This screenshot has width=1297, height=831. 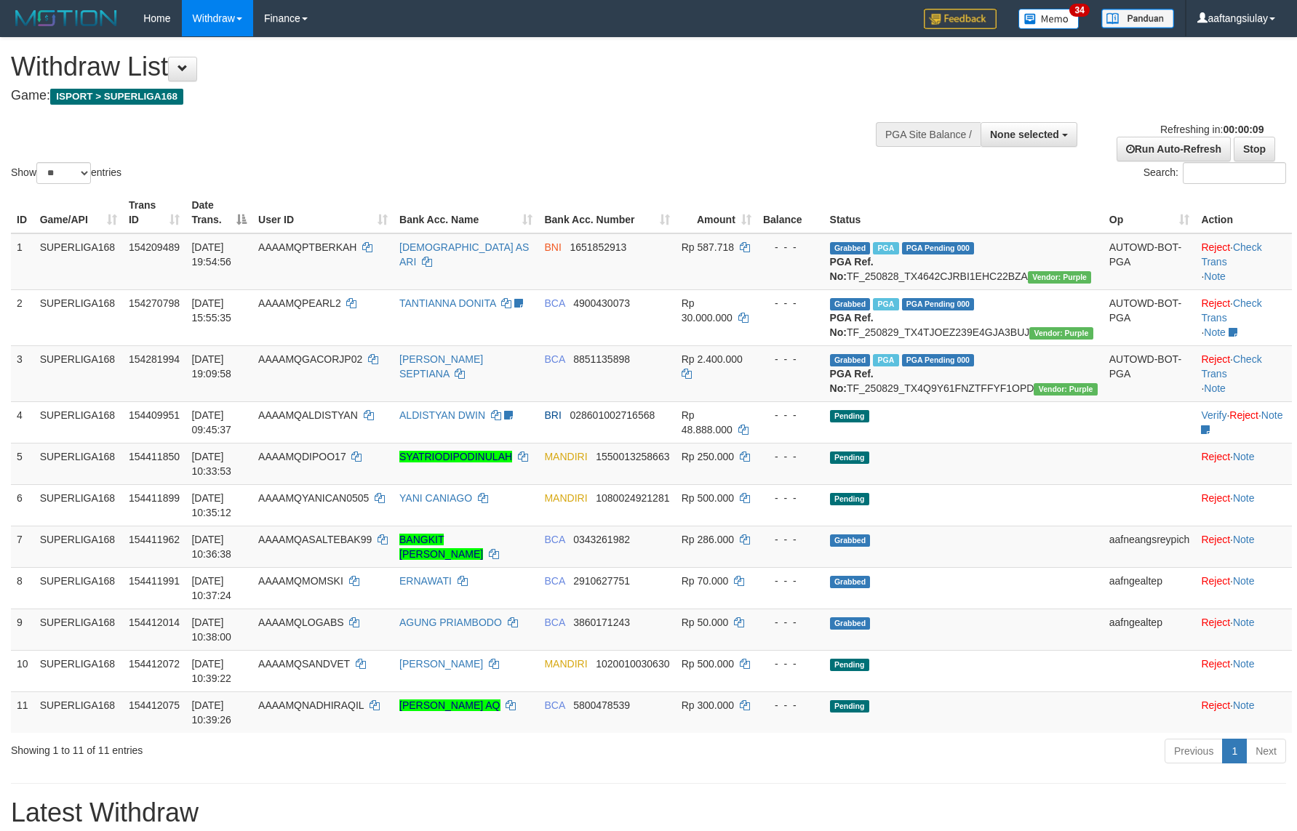 What do you see at coordinates (632, 664) in the screenshot?
I see `span: Copy 1020010030630 to clipboard` at bounding box center [632, 664].